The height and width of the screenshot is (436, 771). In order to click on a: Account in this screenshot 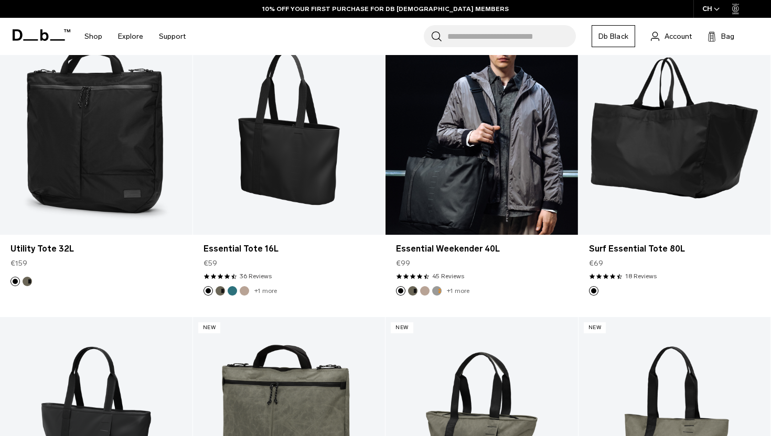, I will do `click(671, 36)`.